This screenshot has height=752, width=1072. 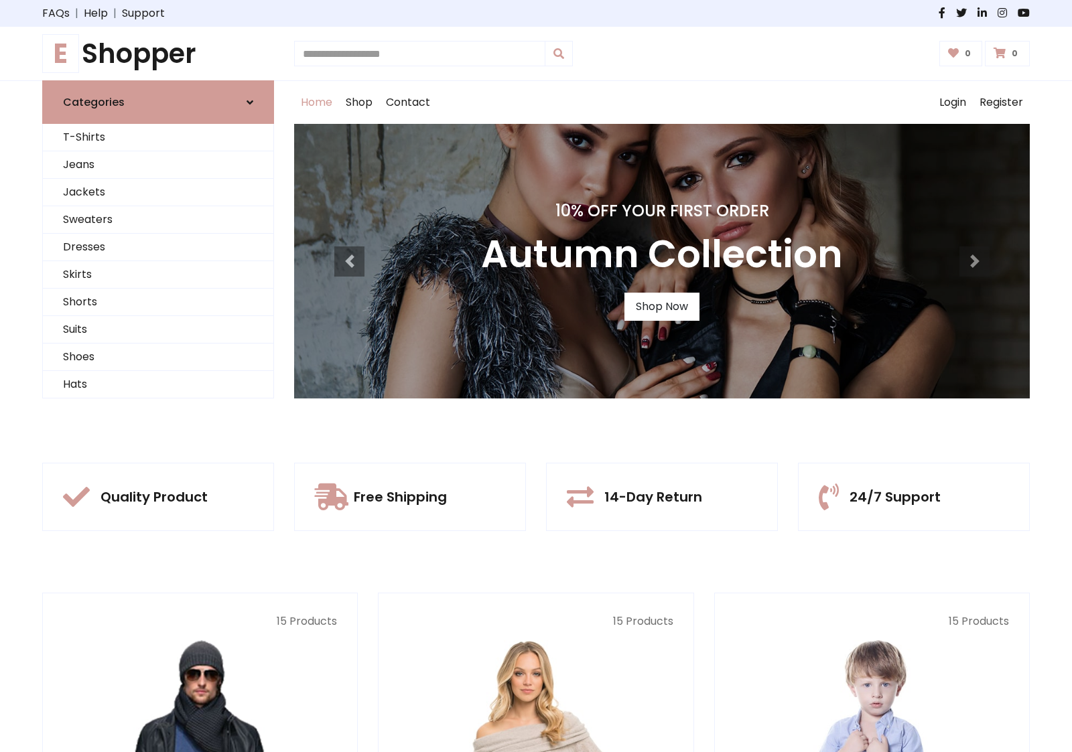 I want to click on a: Suits, so click(x=158, y=330).